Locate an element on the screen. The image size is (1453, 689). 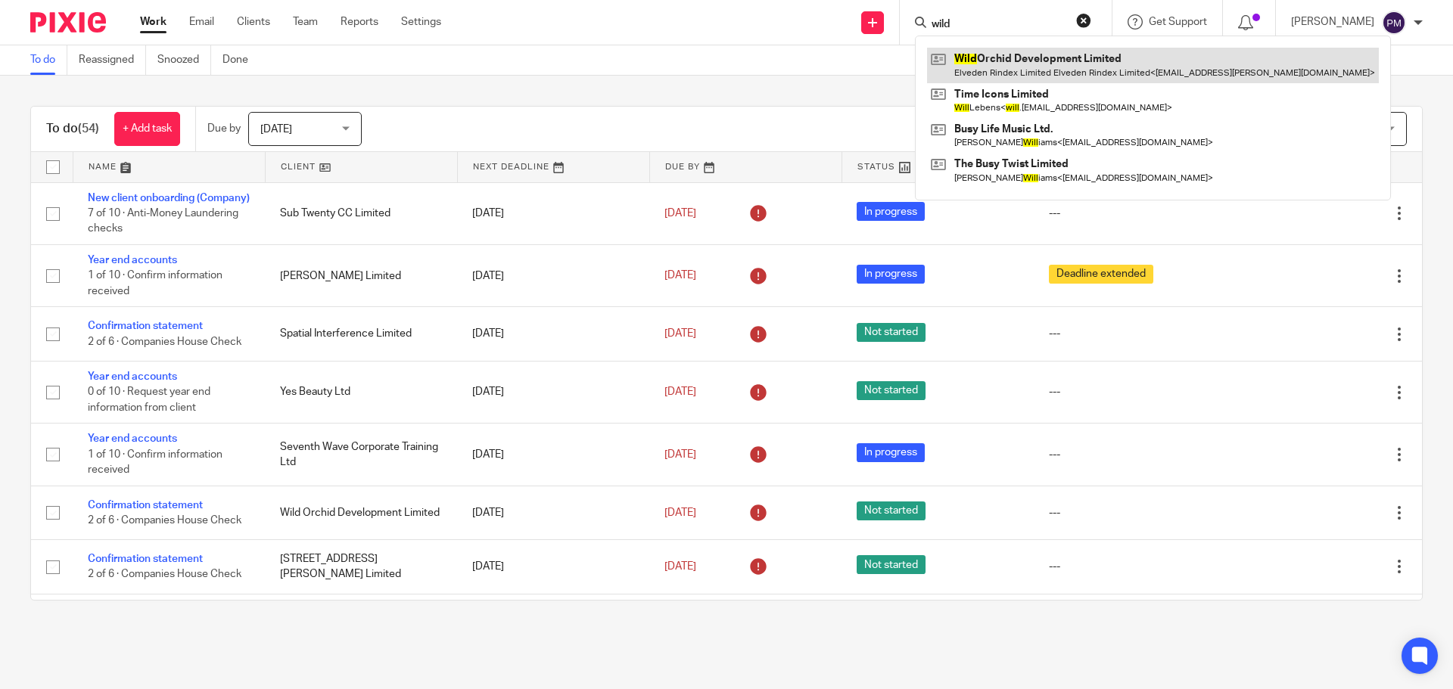
input: Search is located at coordinates (998, 25).